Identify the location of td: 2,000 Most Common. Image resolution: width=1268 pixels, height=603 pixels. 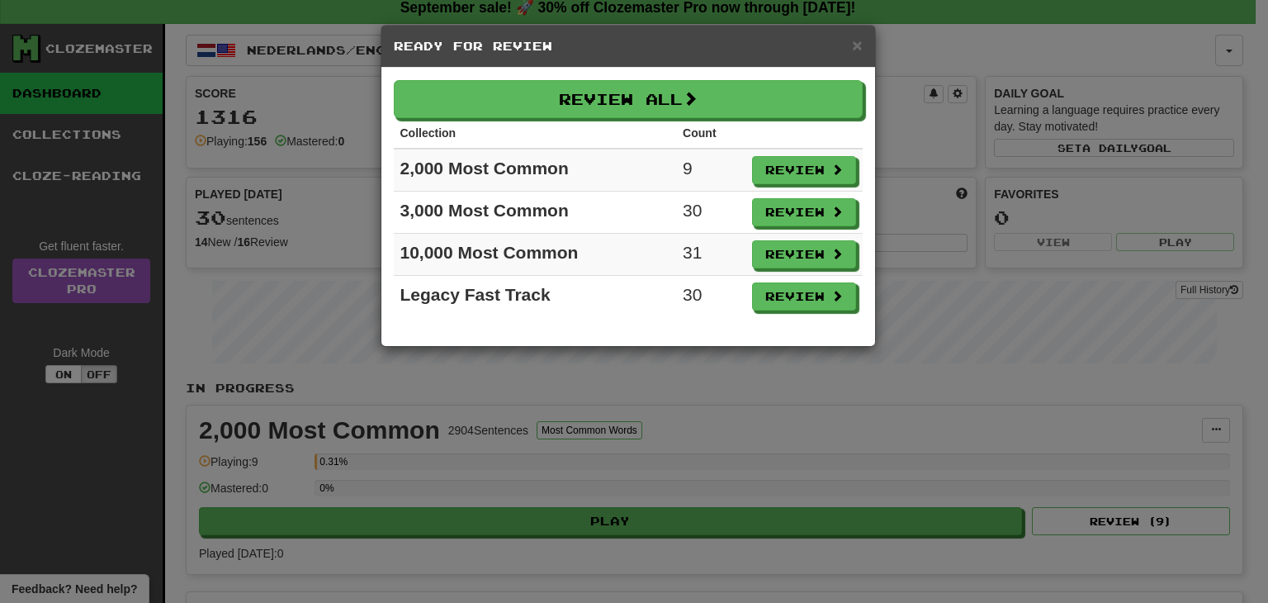
(535, 170).